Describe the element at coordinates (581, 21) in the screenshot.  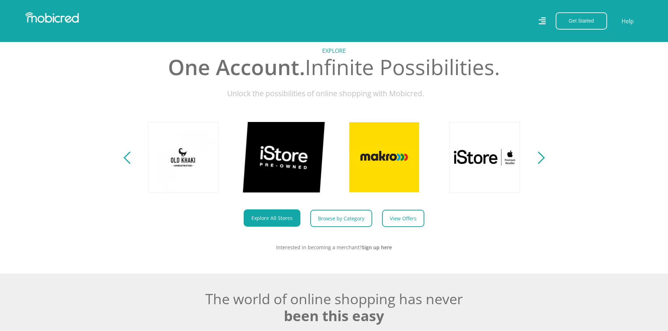
I see `button: Get Started` at that location.